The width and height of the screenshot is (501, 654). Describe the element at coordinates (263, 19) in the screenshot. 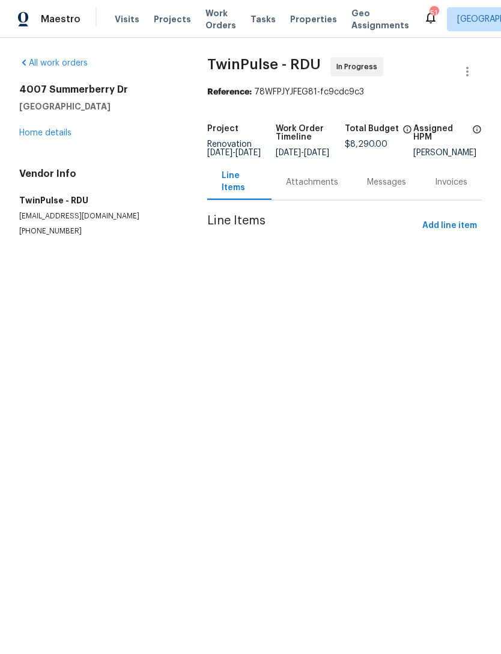

I see `span: Tasks` at that location.